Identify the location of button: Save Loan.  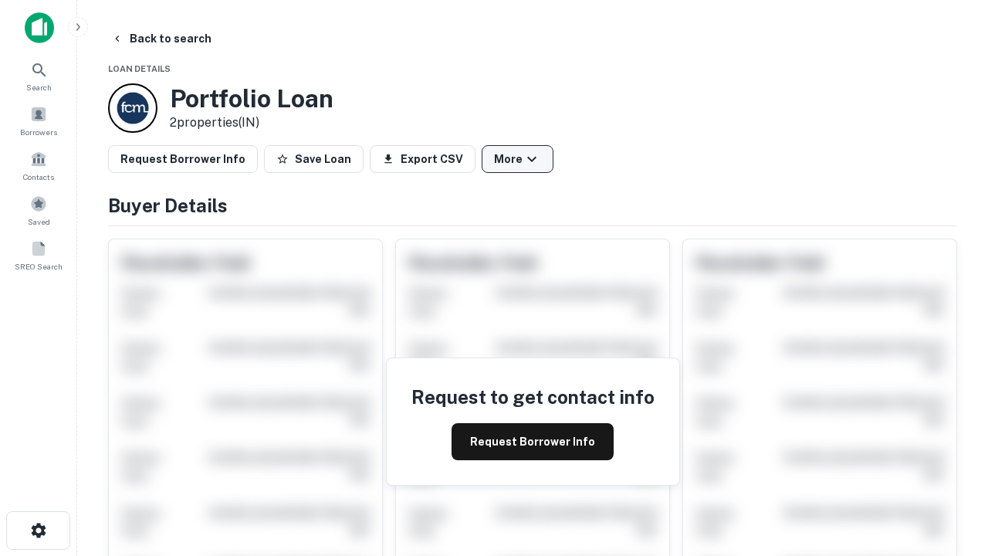
(313, 159).